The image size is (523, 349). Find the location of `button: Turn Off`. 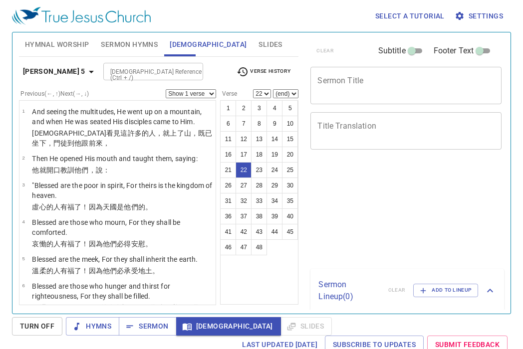

button: Turn Off is located at coordinates (37, 326).